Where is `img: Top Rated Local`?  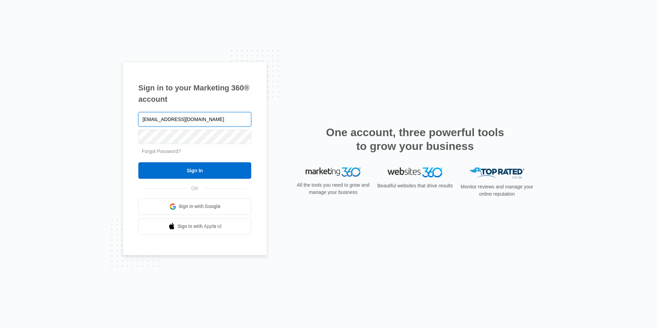 img: Top Rated Local is located at coordinates (497, 173).